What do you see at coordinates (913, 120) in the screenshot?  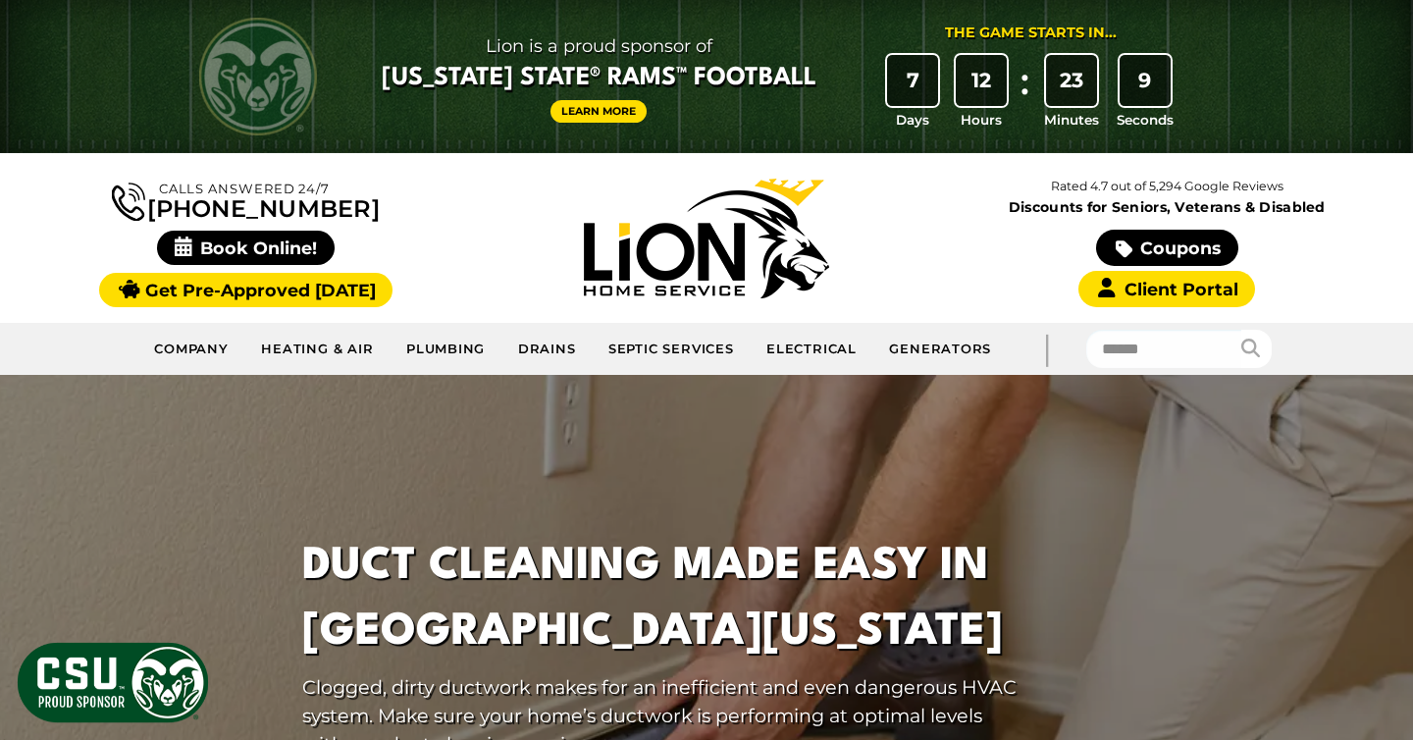 I see `span: Days` at bounding box center [913, 120].